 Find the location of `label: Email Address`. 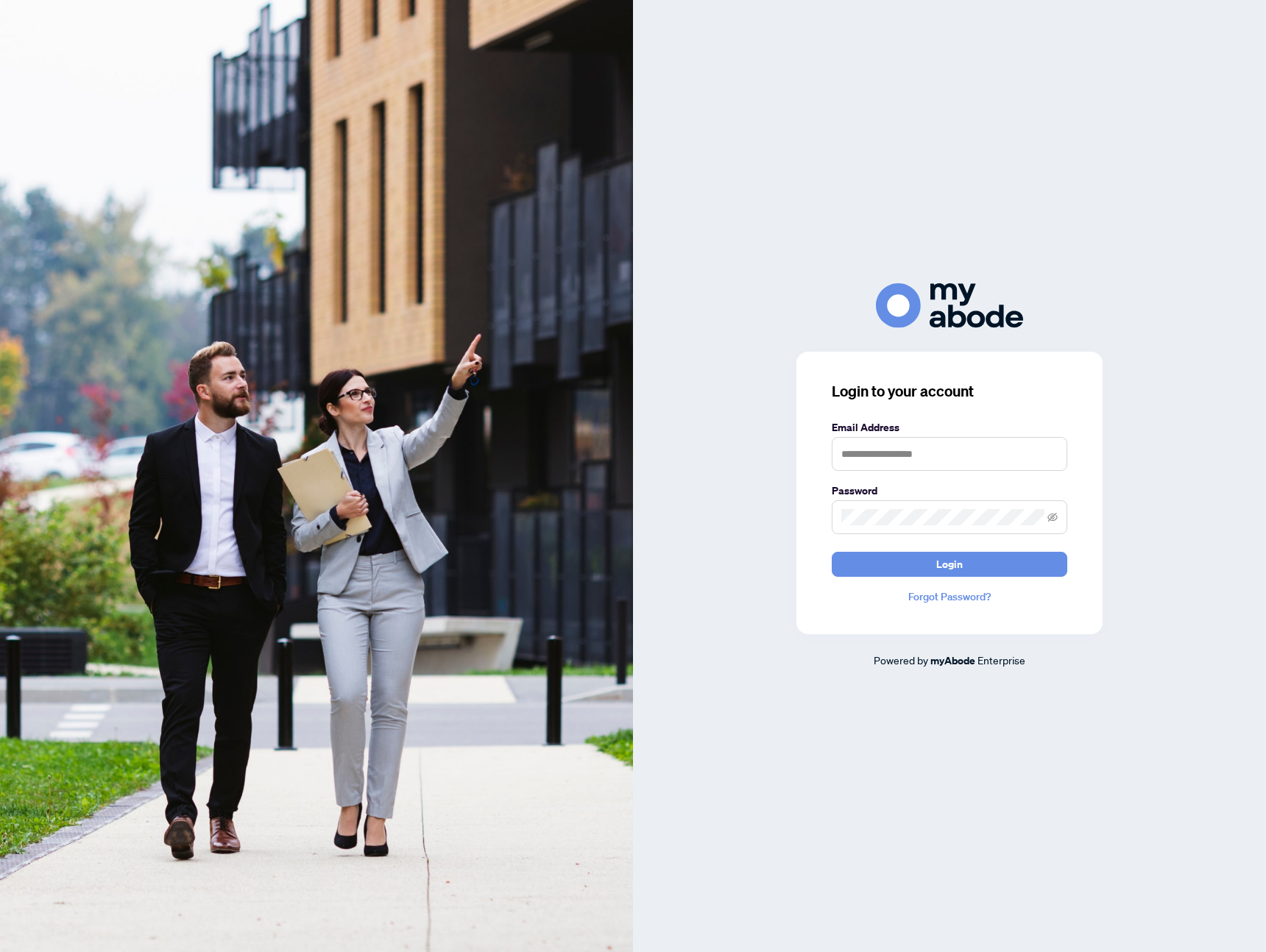

label: Email Address is located at coordinates (949, 428).